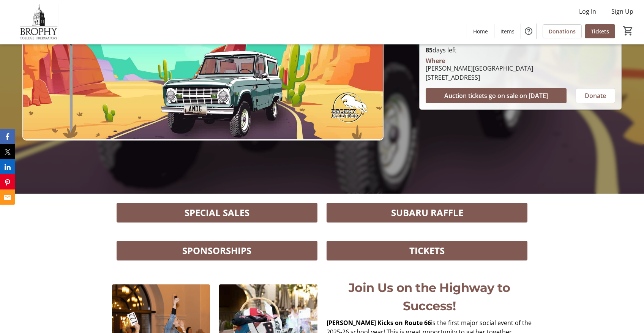  Describe the element at coordinates (217, 213) in the screenshot. I see `span: SPECIAL SALES` at that location.